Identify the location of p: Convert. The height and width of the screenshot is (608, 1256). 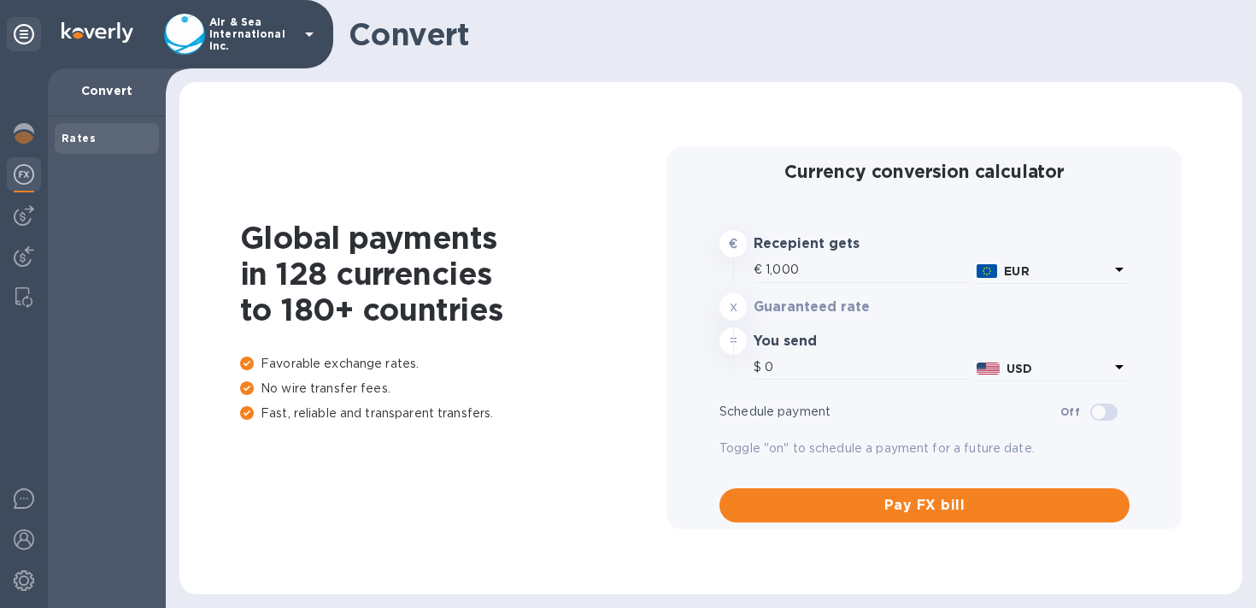
(107, 91).